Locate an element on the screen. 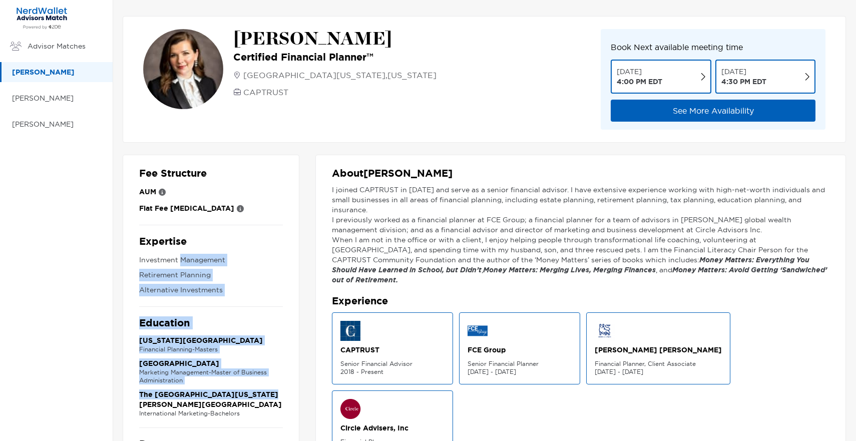 The image size is (856, 441). p: Investment Management is located at coordinates (211, 260).